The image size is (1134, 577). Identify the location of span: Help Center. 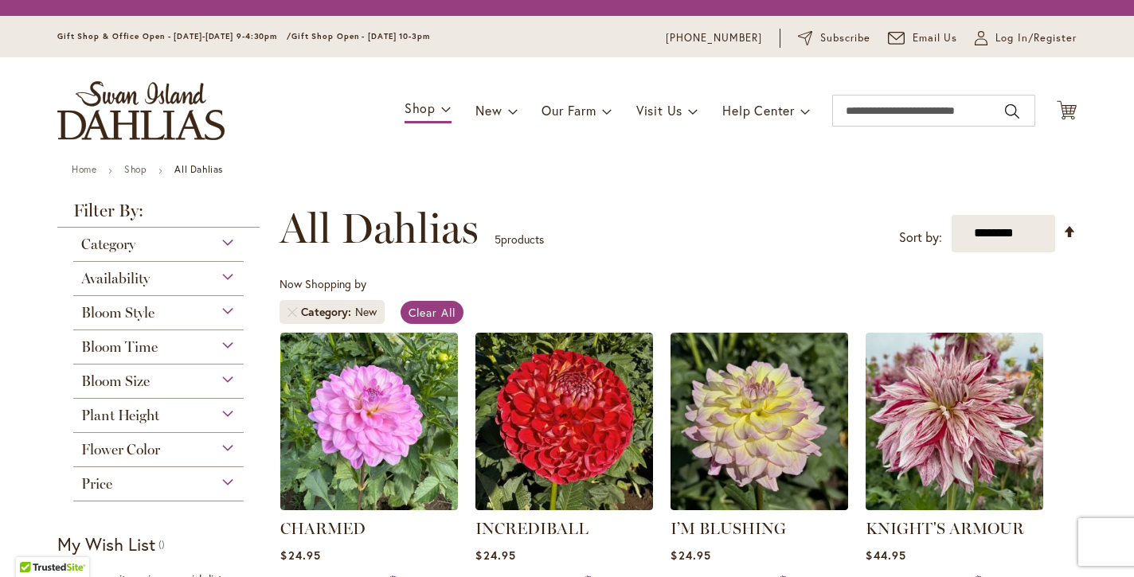
(758, 110).